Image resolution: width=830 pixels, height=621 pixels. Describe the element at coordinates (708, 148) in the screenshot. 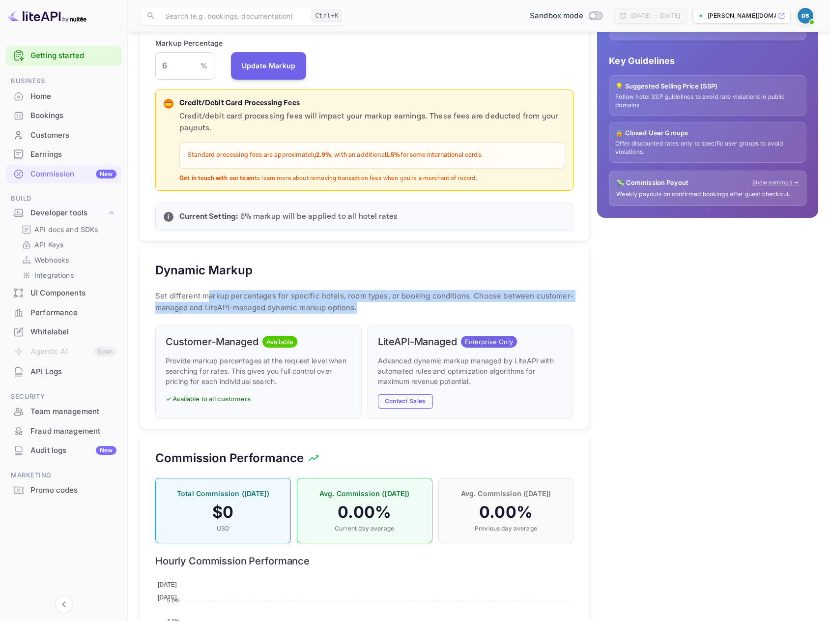

I see `p: Offer discounted rates only to specific user groups to avoid violations.` at that location.